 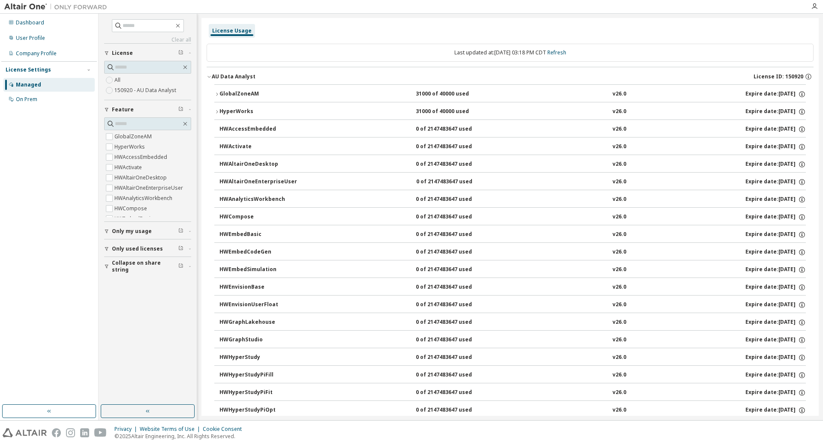 What do you see at coordinates (258, 305) in the screenshot?
I see `div: HWEnvisionUserFloat` at bounding box center [258, 305].